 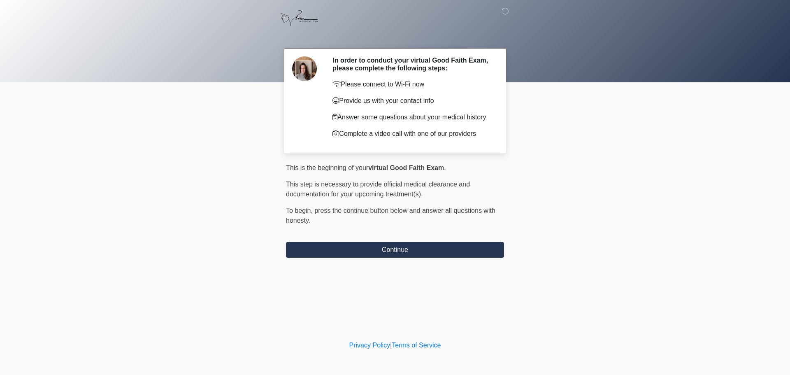 What do you see at coordinates (327, 167) in the screenshot?
I see `span: This is the beginning of your` at bounding box center [327, 167].